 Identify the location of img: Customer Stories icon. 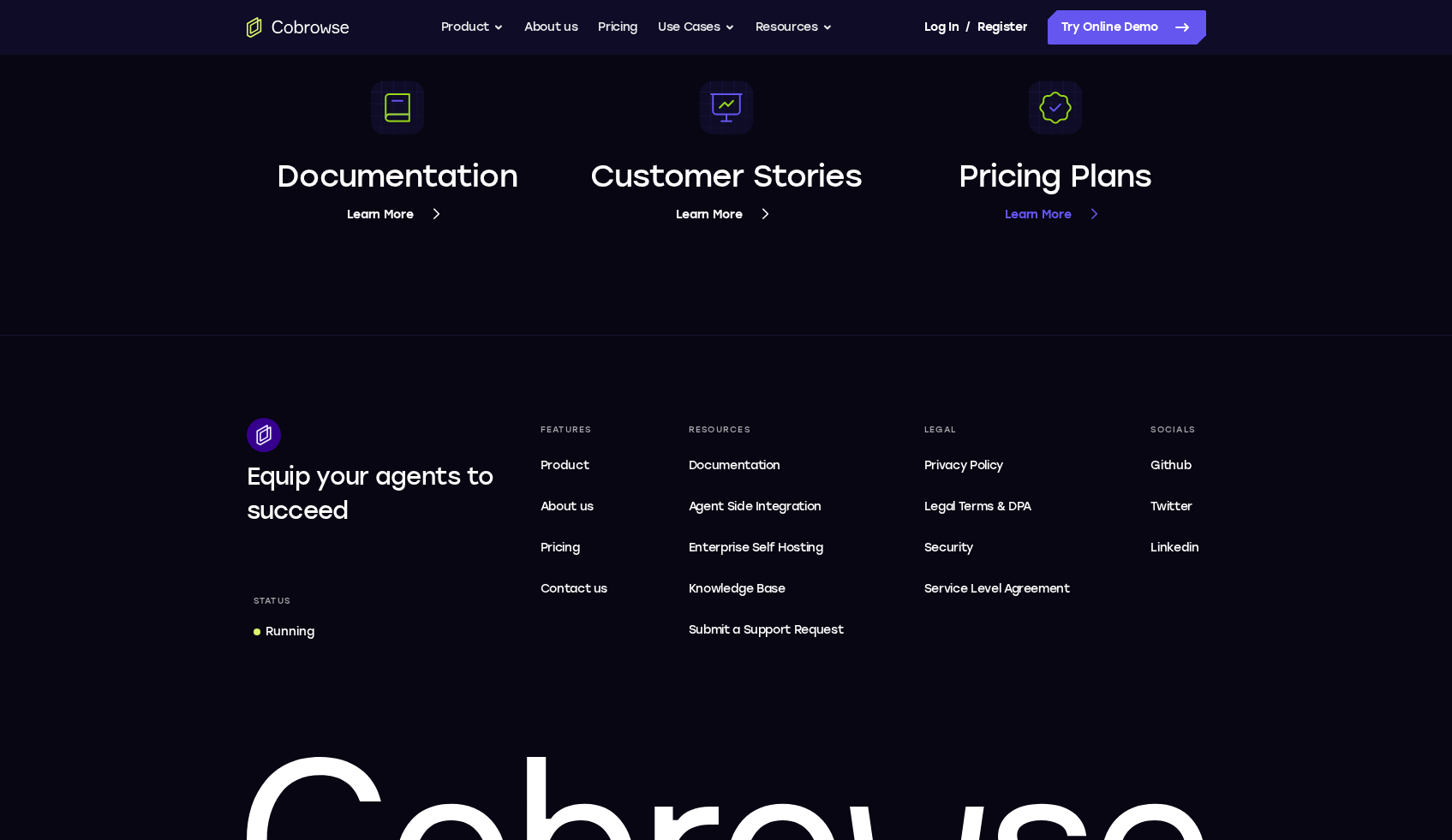
(726, 108).